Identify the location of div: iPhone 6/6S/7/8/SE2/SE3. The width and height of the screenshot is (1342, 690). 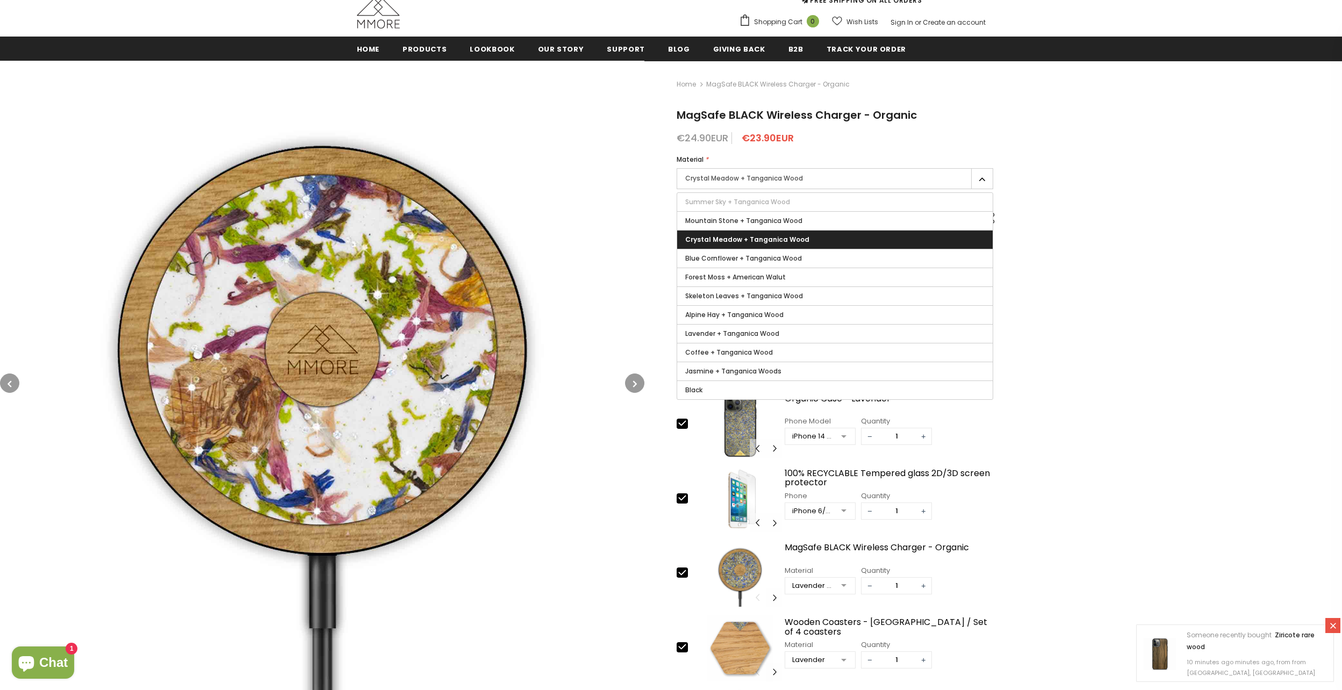
(813, 511).